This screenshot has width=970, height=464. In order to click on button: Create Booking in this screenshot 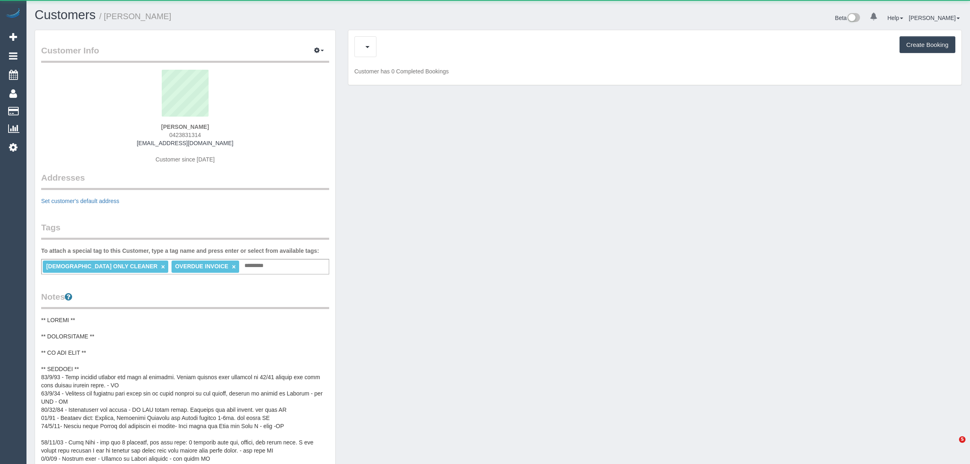, I will do `click(927, 45)`.